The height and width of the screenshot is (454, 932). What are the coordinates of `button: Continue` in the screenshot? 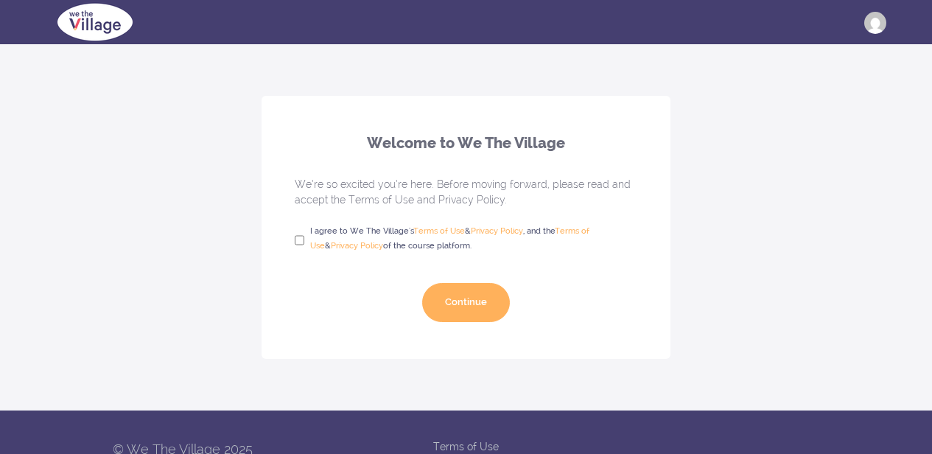 It's located at (465, 302).